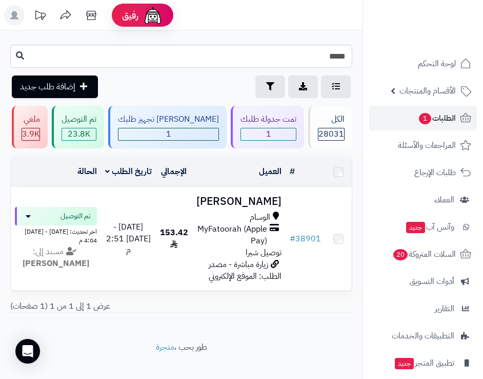  I want to click on span: السلات المتروكة, so click(424, 254).